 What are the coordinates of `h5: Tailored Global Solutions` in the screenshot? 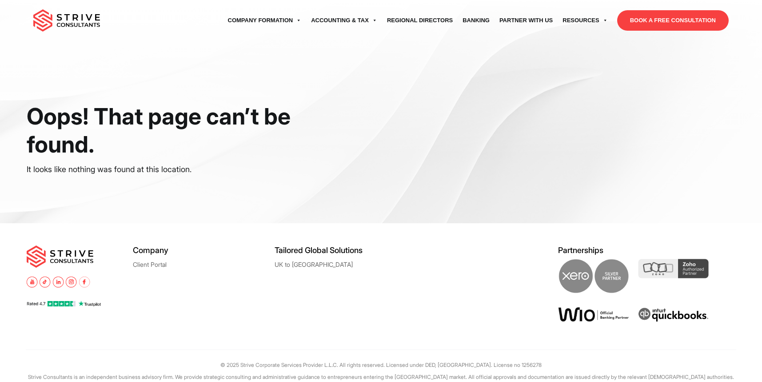 It's located at (345, 250).